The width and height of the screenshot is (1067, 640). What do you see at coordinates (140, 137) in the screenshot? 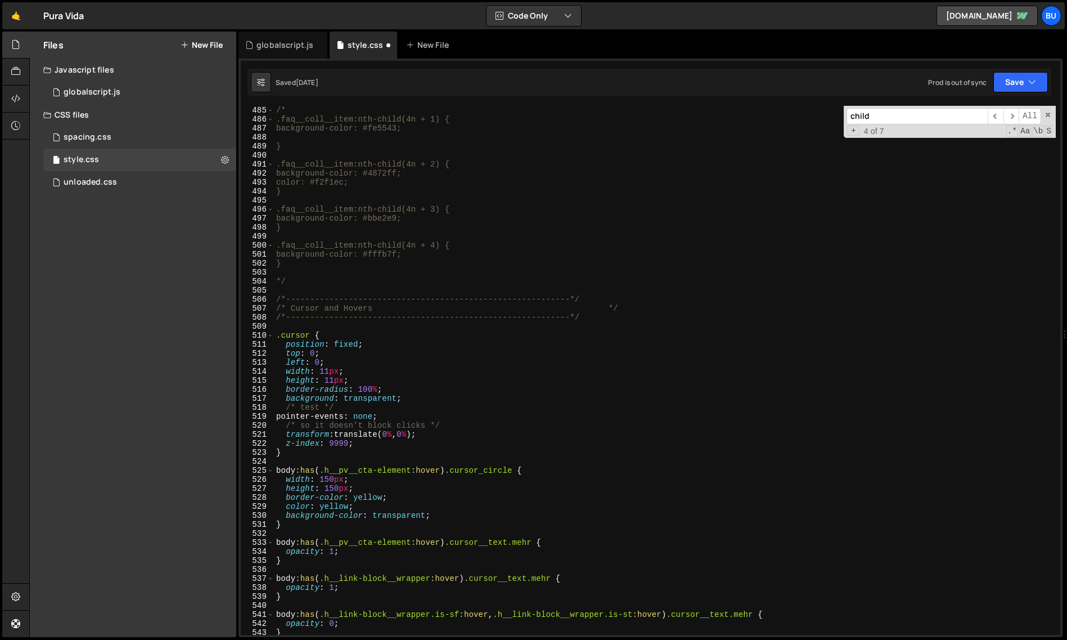
I see `div: 16149/43400.css` at bounding box center [140, 137].